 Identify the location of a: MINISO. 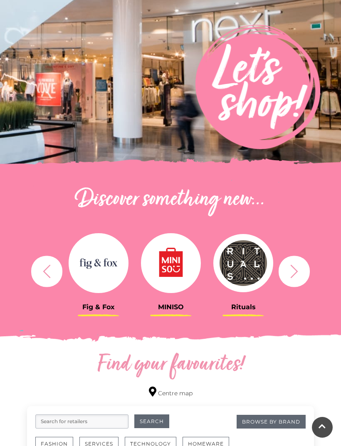
(171, 270).